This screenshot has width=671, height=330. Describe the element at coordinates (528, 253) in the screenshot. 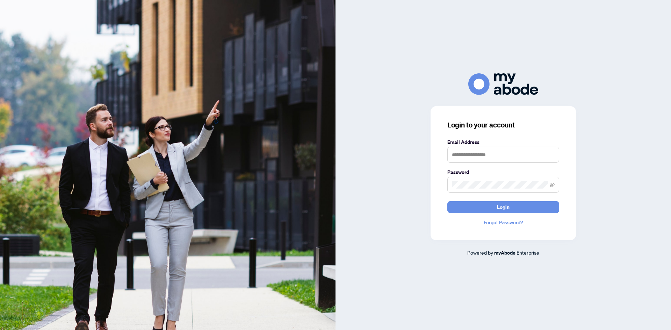

I see `span: Enterprise` at that location.